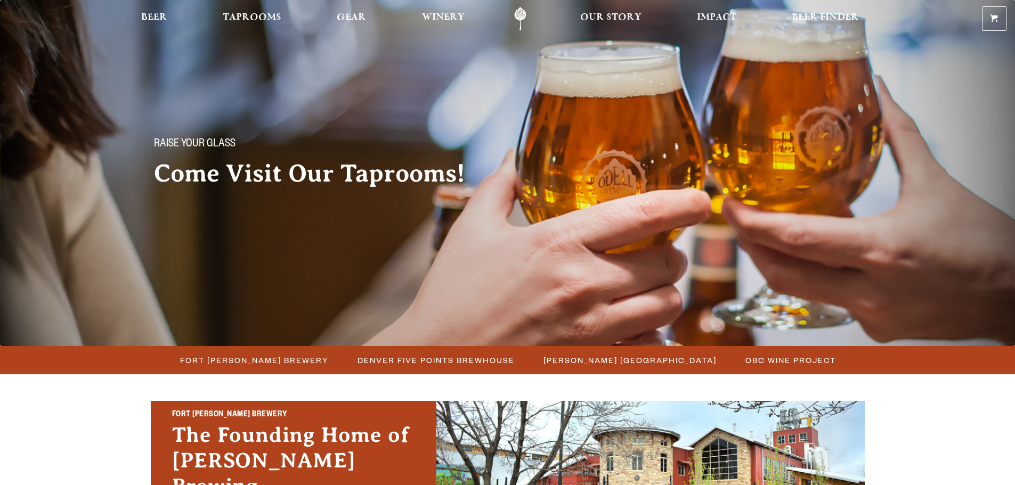 This screenshot has width=1015, height=485. What do you see at coordinates (443, 18) in the screenshot?
I see `span: Winery` at bounding box center [443, 18].